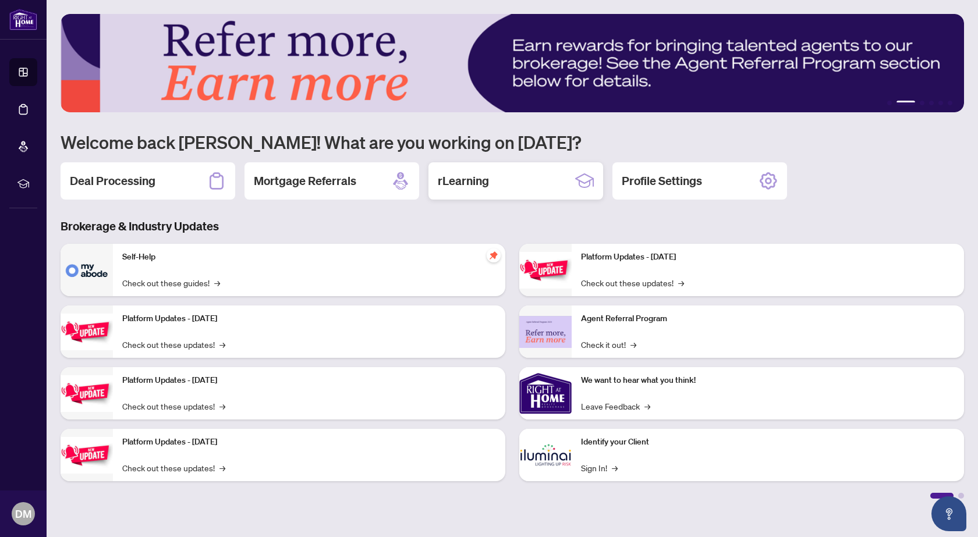  Describe the element at coordinates (546, 270) in the screenshot. I see `img: Platform Updates - June 23, 2025` at that location.